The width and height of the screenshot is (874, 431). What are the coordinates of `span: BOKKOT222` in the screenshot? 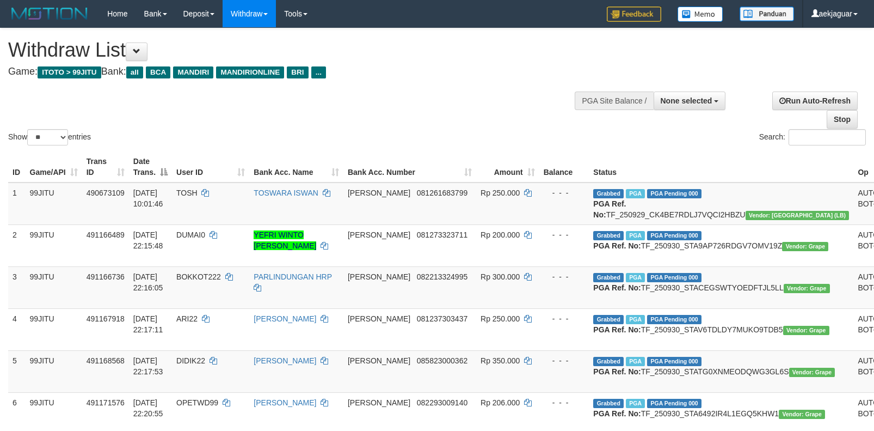 It's located at (199, 277).